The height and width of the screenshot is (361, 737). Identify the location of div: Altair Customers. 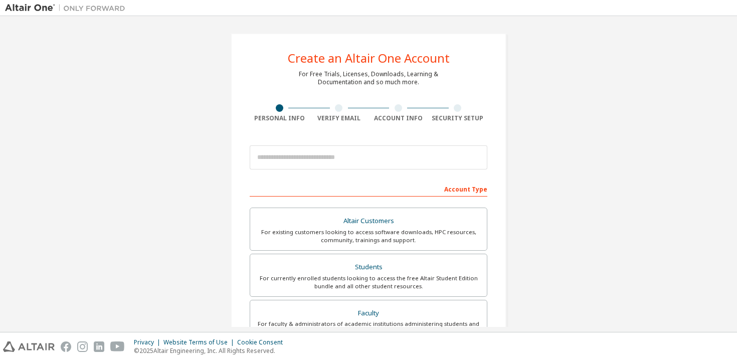
(368, 221).